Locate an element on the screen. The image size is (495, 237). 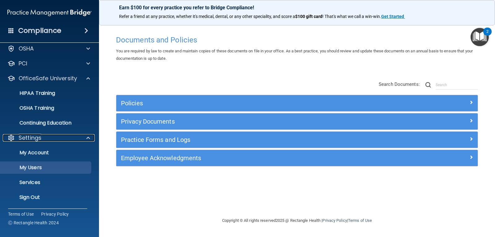
p: OSHA is located at coordinates (26, 49).